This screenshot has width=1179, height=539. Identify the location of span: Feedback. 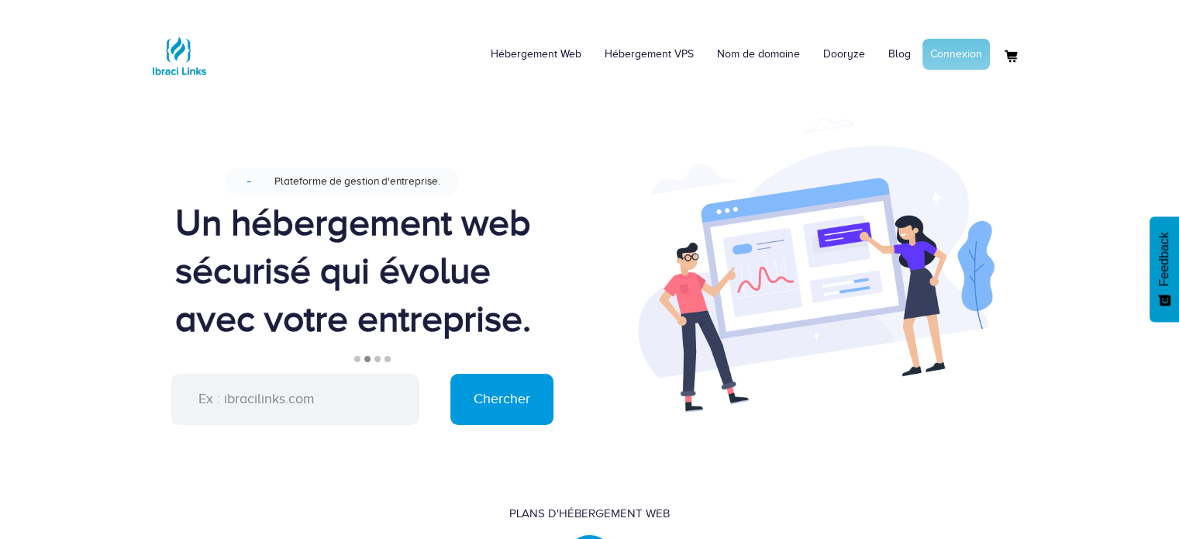
(1165, 259).